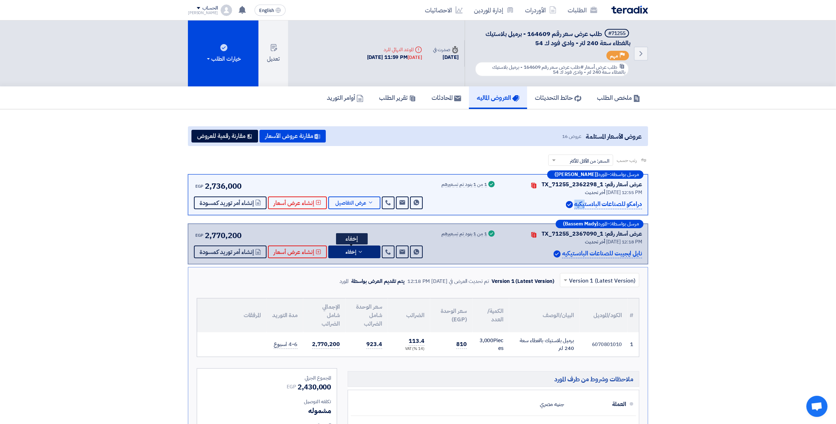 This screenshot has height=424, width=836. What do you see at coordinates (395, 49) in the screenshot?
I see `div: الموعد النهائي للرد` at bounding box center [395, 49].